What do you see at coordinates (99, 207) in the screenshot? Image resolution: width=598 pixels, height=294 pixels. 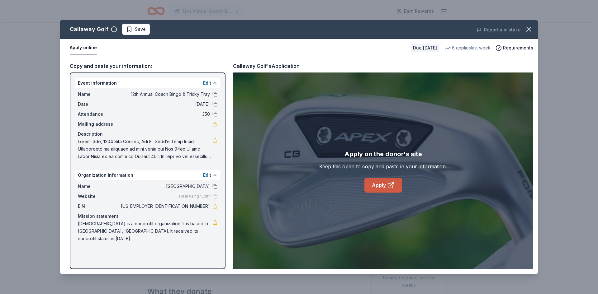 I see `span: EIN` at bounding box center [99, 207].